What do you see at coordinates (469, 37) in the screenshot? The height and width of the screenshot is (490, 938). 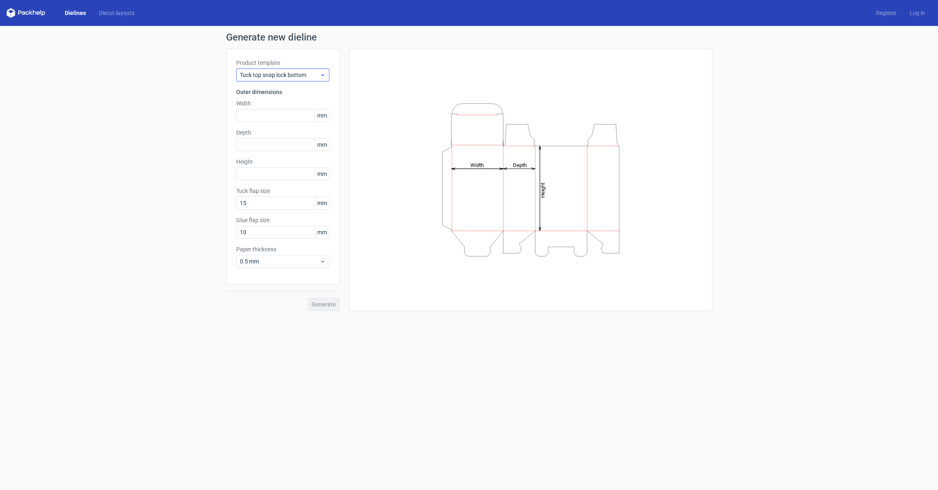 I see `h1: Generate new dieline` at bounding box center [469, 37].